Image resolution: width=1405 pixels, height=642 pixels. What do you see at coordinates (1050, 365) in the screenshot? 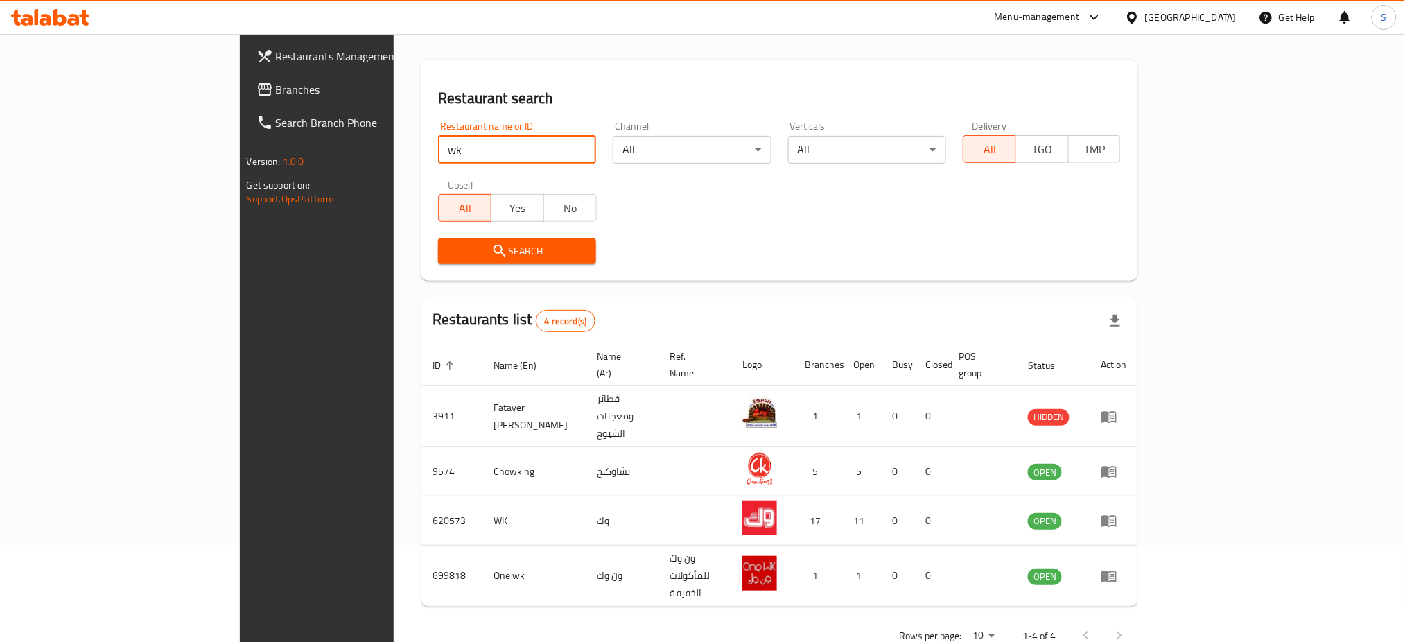
I see `span: Status` at bounding box center [1050, 365].